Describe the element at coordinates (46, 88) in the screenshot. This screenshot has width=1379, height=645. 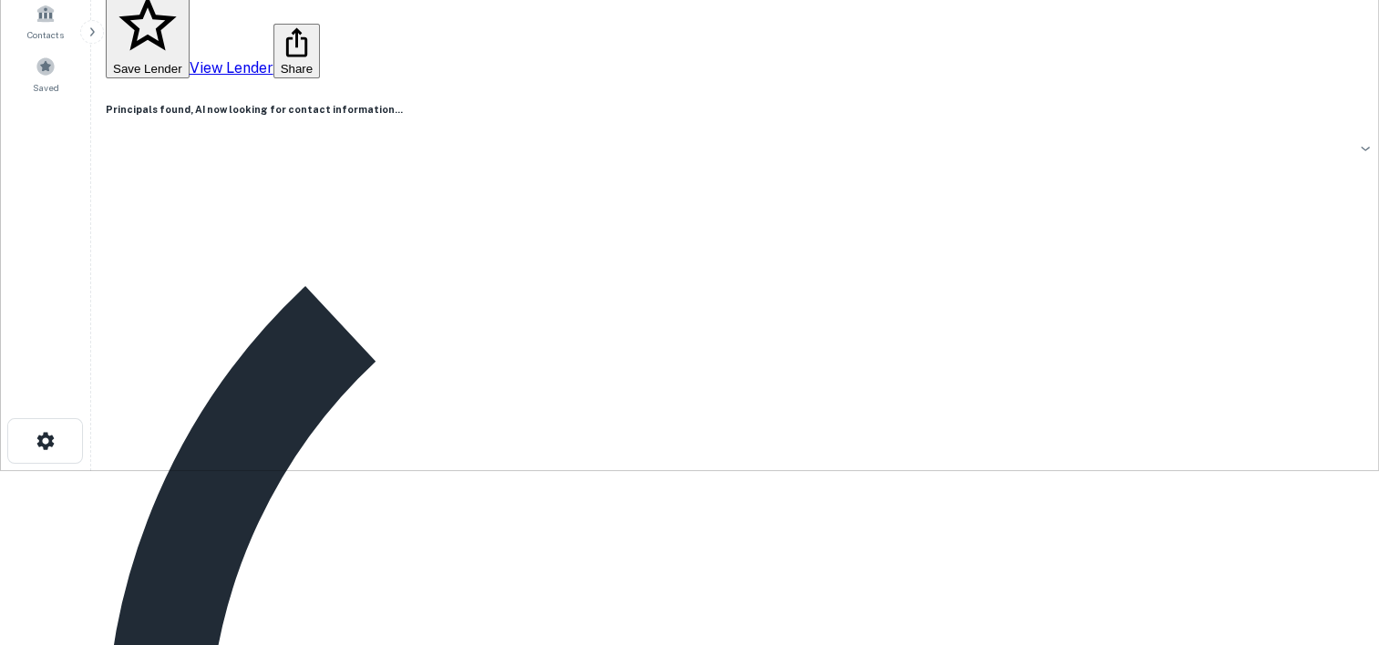
I see `span: Saved` at that location.